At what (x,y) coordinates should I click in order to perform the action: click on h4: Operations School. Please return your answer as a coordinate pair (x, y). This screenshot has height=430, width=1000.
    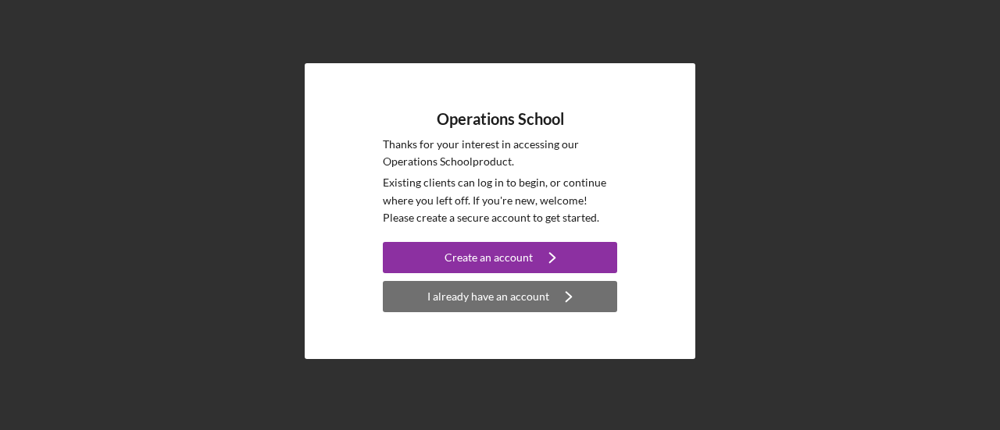
    Looking at the image, I should click on (500, 119).